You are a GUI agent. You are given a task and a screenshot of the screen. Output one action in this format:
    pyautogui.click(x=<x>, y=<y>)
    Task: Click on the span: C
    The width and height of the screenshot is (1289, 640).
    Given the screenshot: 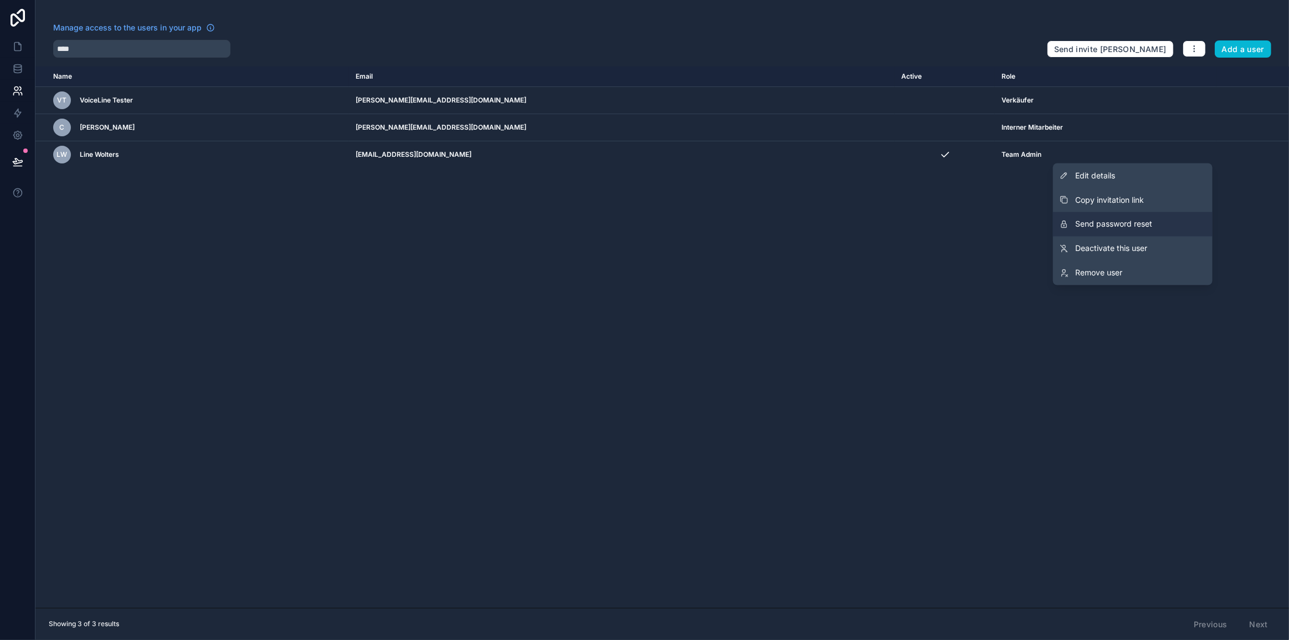 What is the action you would take?
    pyautogui.click(x=62, y=127)
    